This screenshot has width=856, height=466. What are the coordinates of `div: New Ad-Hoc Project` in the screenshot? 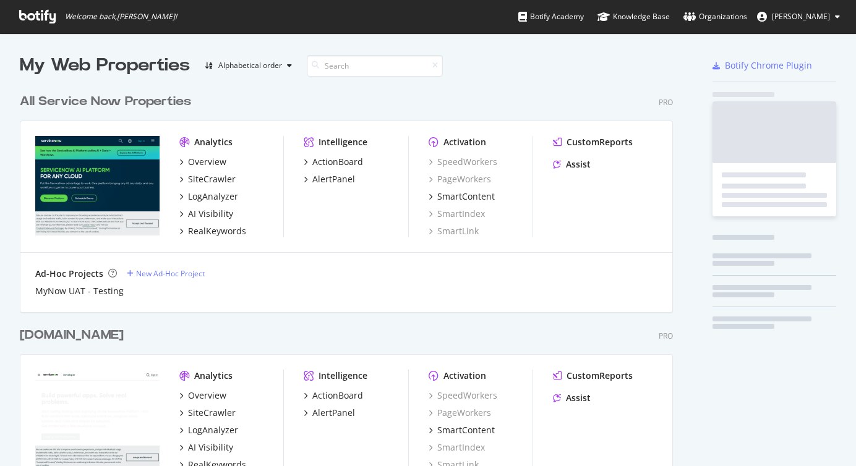 It's located at (170, 273).